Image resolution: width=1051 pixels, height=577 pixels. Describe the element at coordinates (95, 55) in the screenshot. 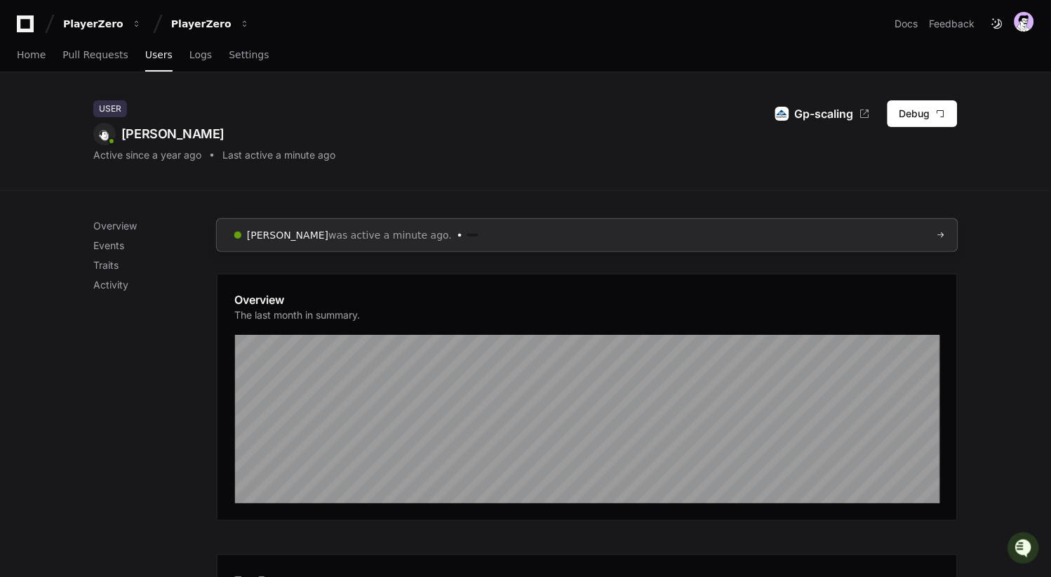

I see `span: Pull Requests` at that location.